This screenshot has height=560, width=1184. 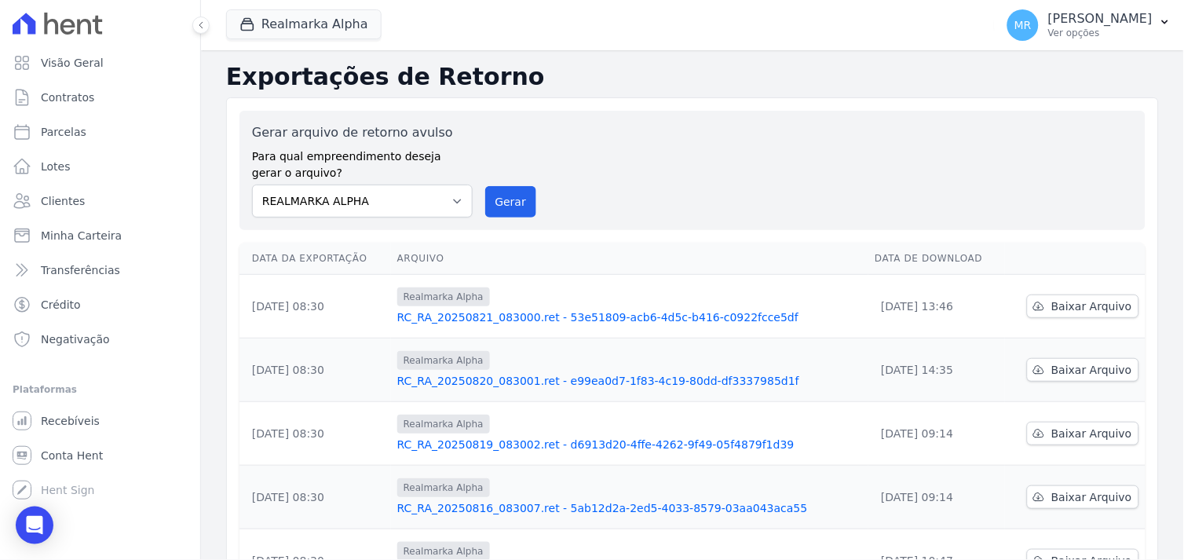 What do you see at coordinates (100, 270) in the screenshot?
I see `a: Transferências` at bounding box center [100, 270].